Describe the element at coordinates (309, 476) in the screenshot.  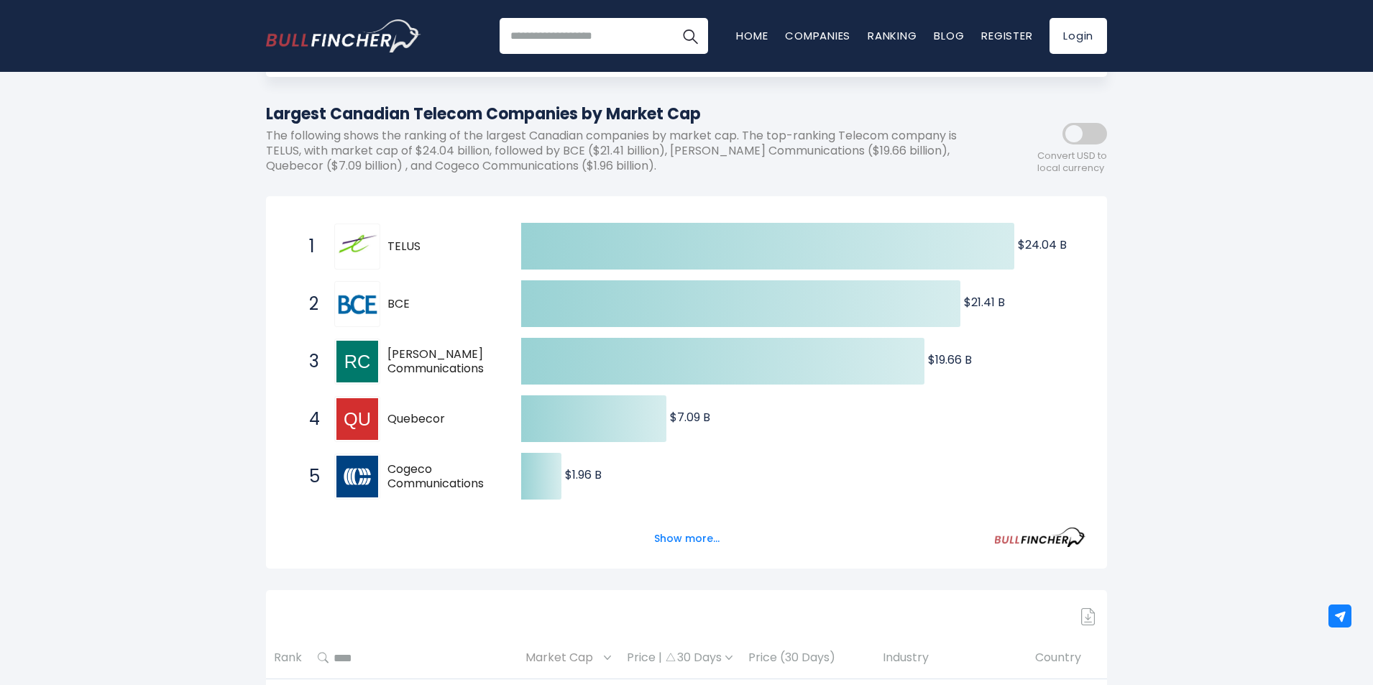
I see `span: 5` at that location.